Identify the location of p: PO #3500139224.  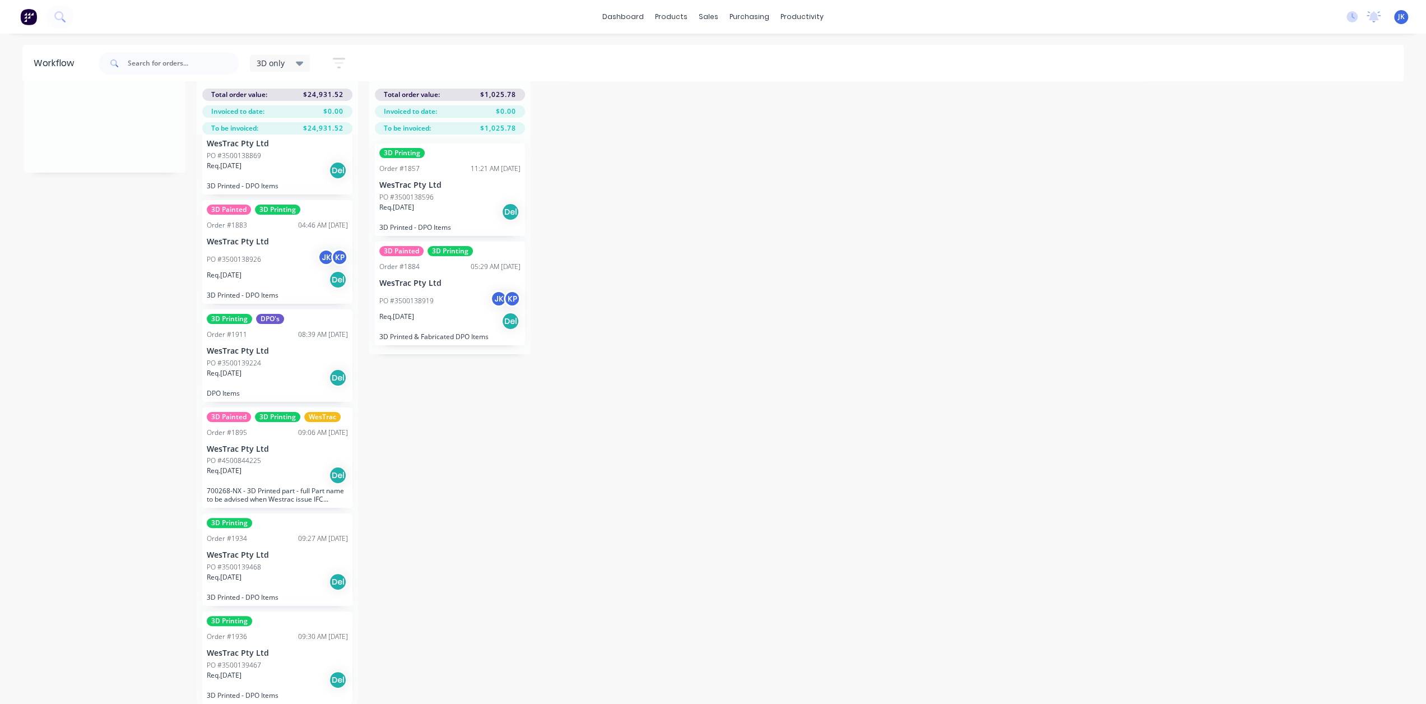
(234, 363).